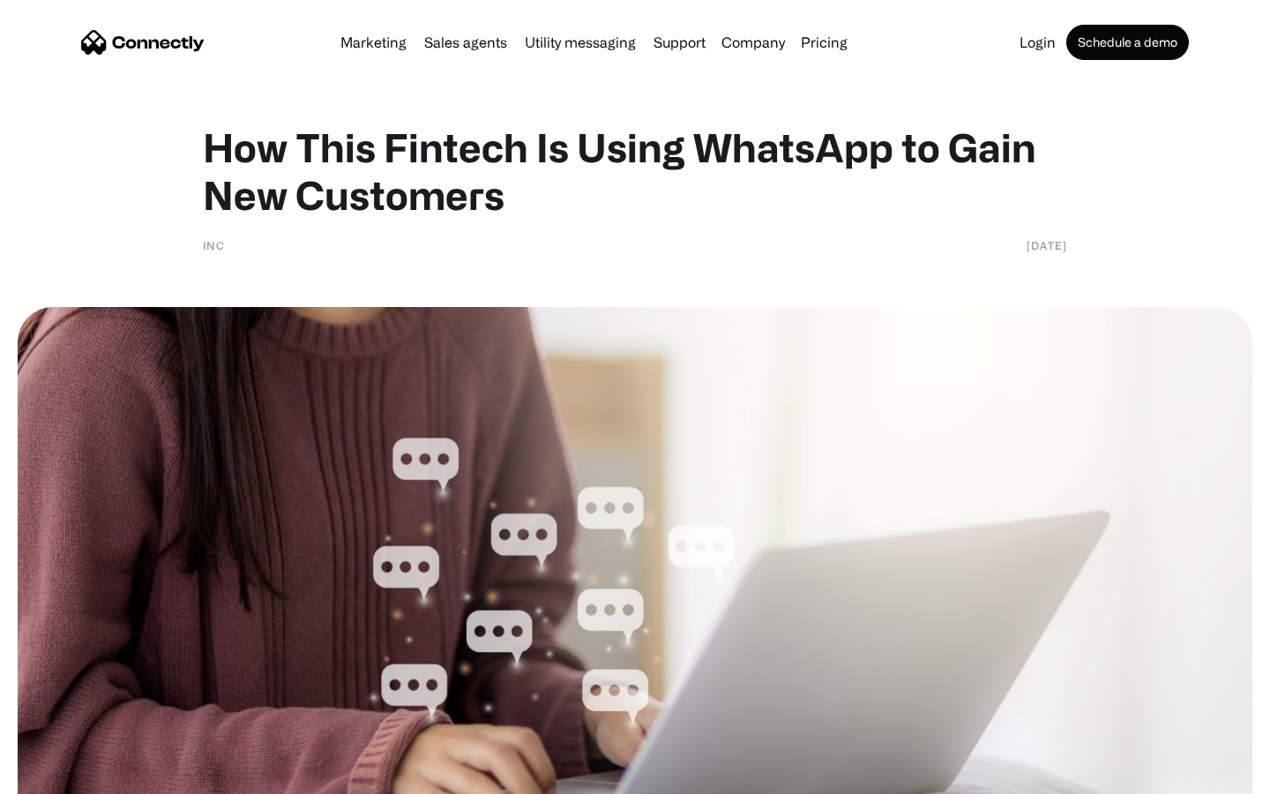  What do you see at coordinates (580, 42) in the screenshot?
I see `a: Utility messaging` at bounding box center [580, 42].